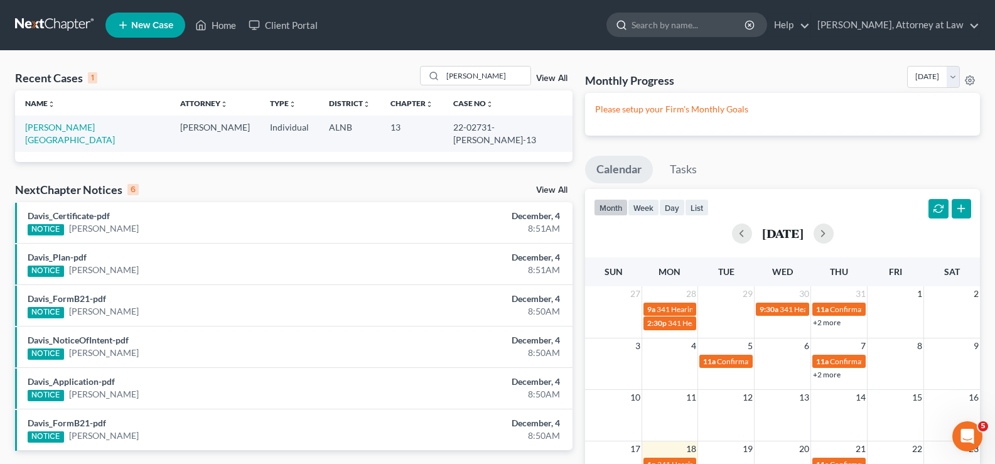 This screenshot has height=464, width=995. I want to click on button: week, so click(644, 207).